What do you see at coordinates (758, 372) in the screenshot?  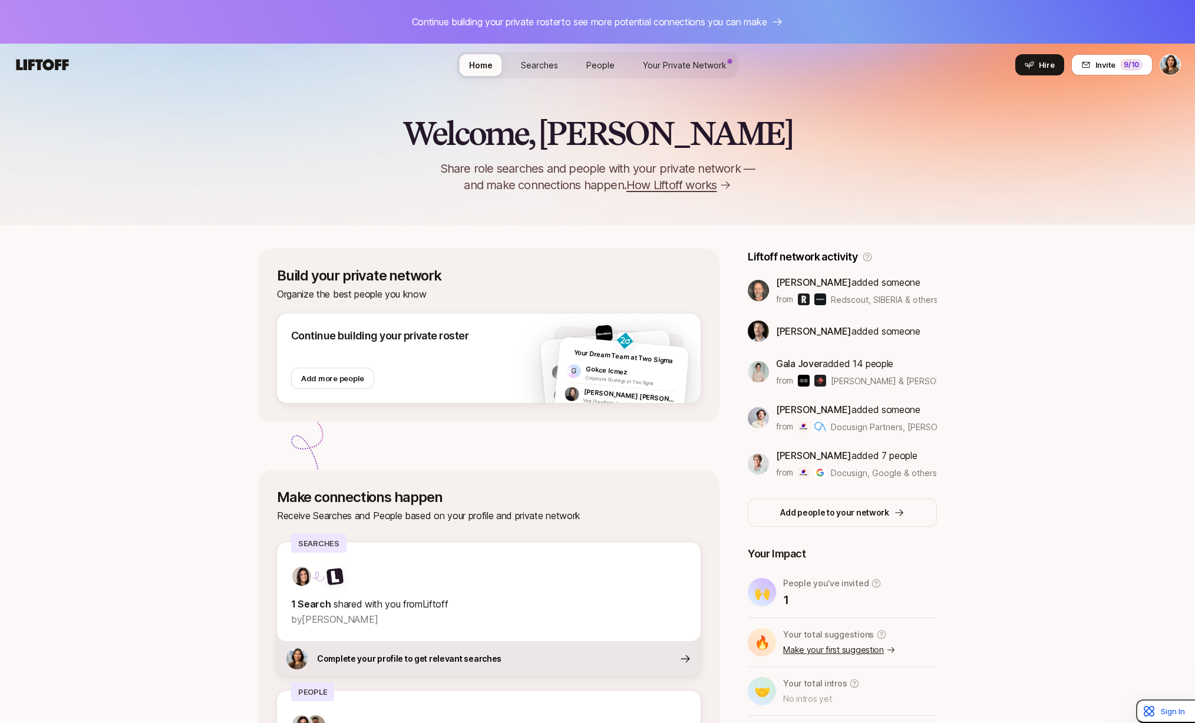 I see `img: ACg8ocKhcGRvChYzWN2dihFRyxedT7mU-5ndcsMXykEoNcm4V62MVdan=s160-c` at bounding box center [758, 372].